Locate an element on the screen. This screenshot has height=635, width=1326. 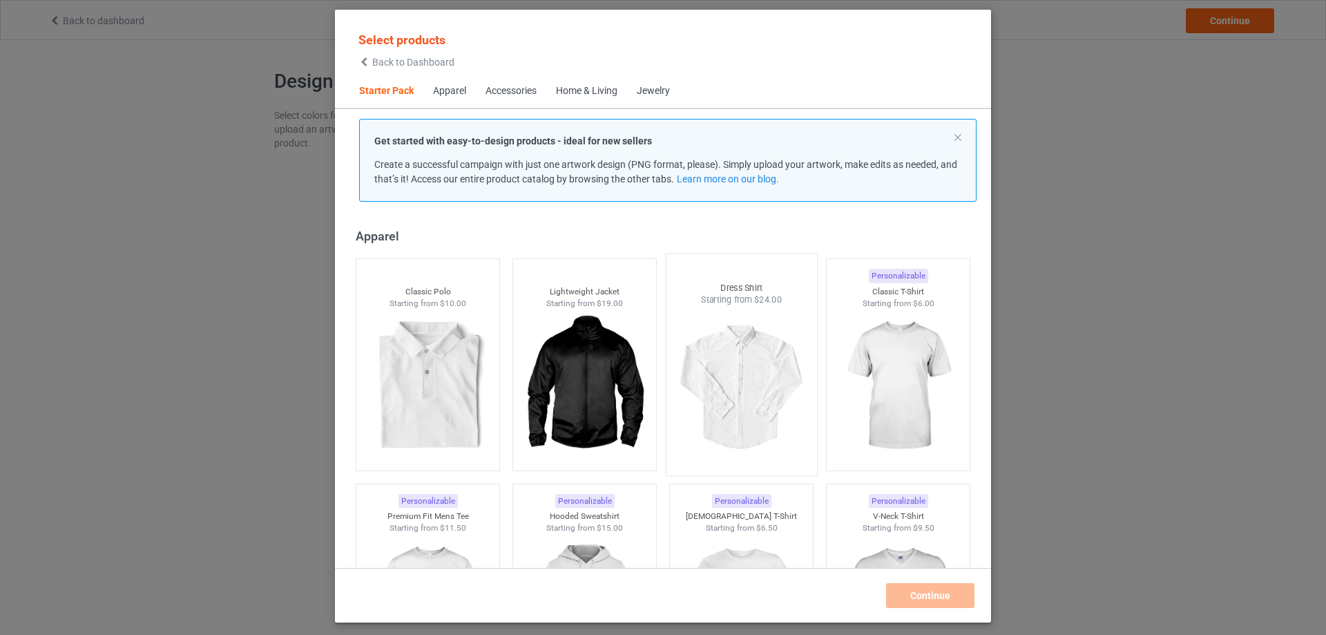
span: $11.50 is located at coordinates (453, 527).